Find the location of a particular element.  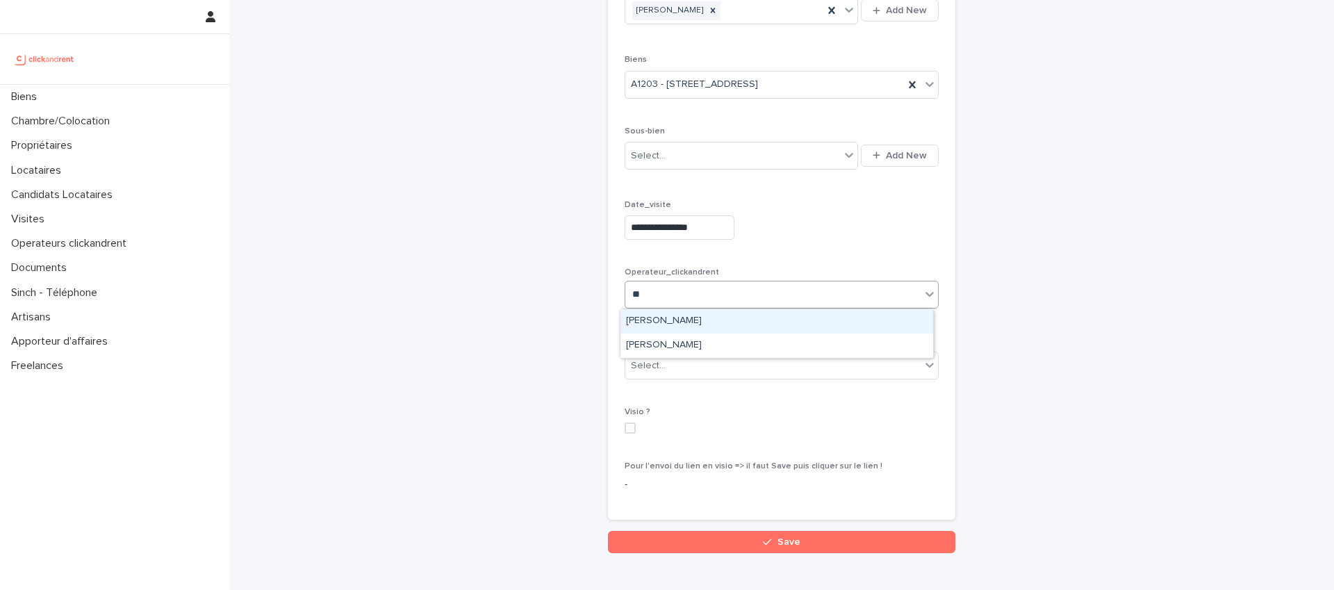

p: Biens is located at coordinates (26, 97).